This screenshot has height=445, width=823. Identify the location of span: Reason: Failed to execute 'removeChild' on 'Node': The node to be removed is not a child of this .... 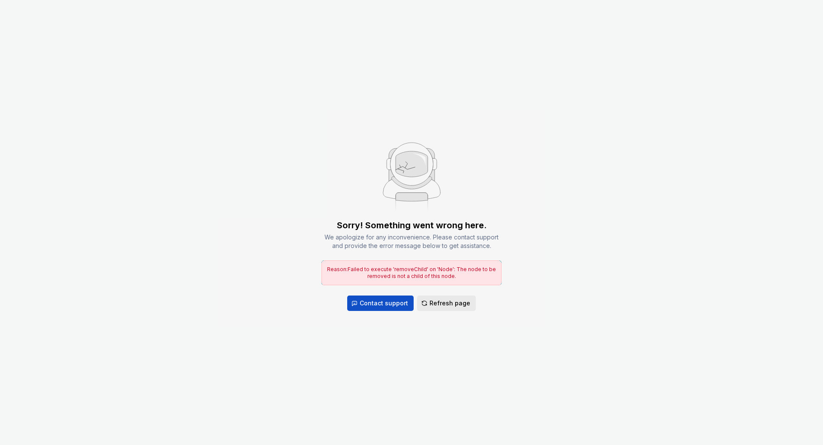
(412, 273).